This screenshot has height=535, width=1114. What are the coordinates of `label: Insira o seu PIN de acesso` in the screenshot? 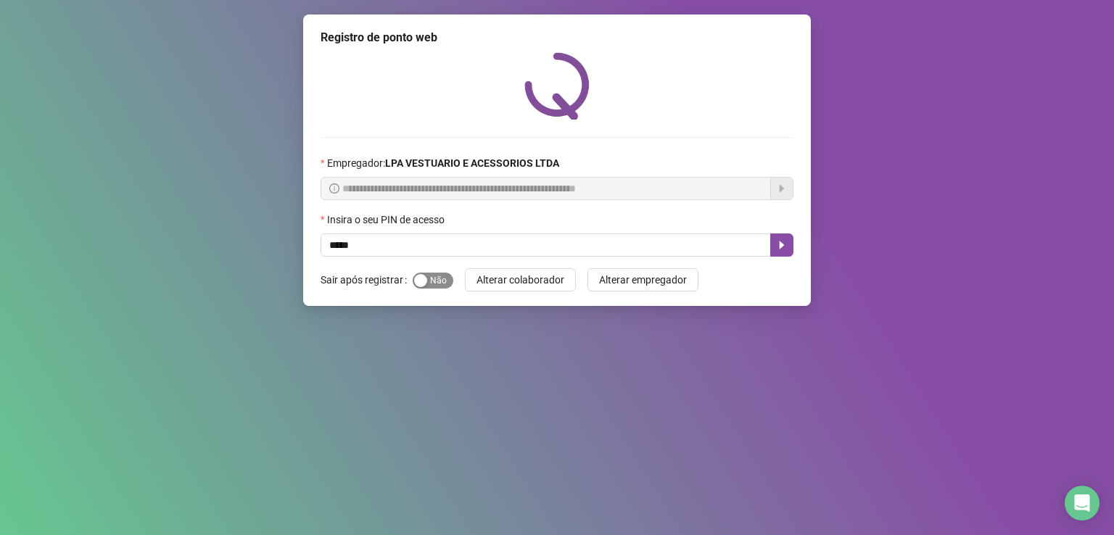 It's located at (387, 220).